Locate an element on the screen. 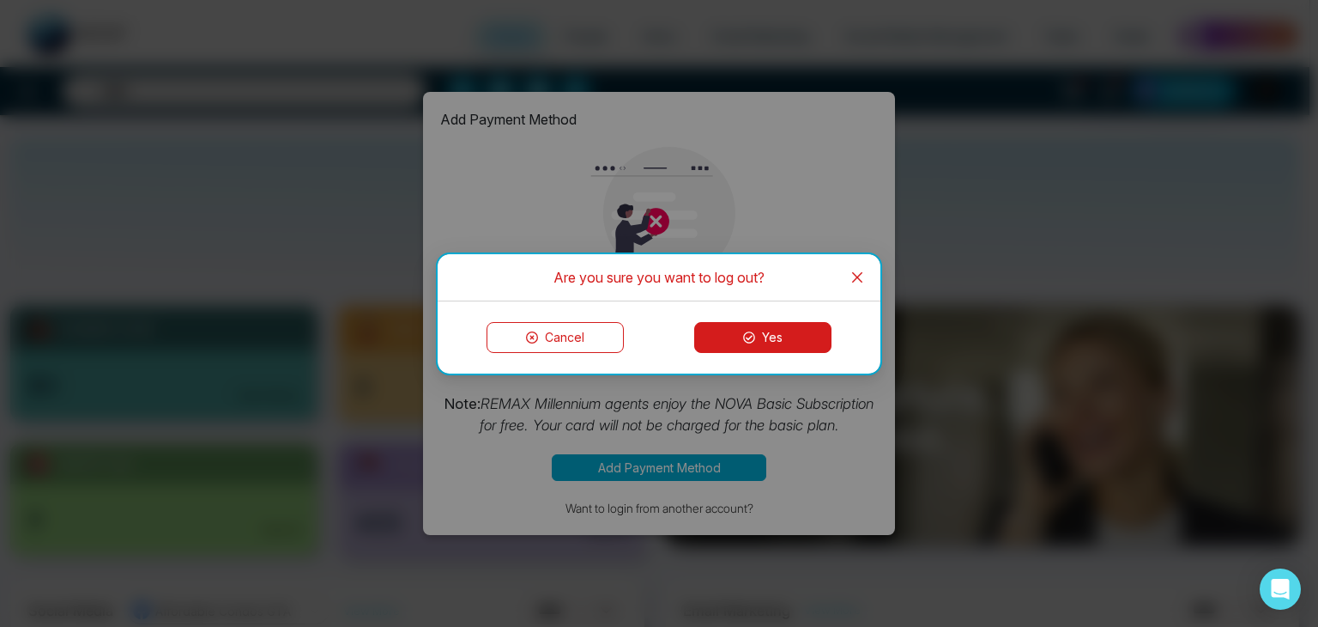 The width and height of the screenshot is (1318, 627). button: Cancel is located at coordinates (555, 337).